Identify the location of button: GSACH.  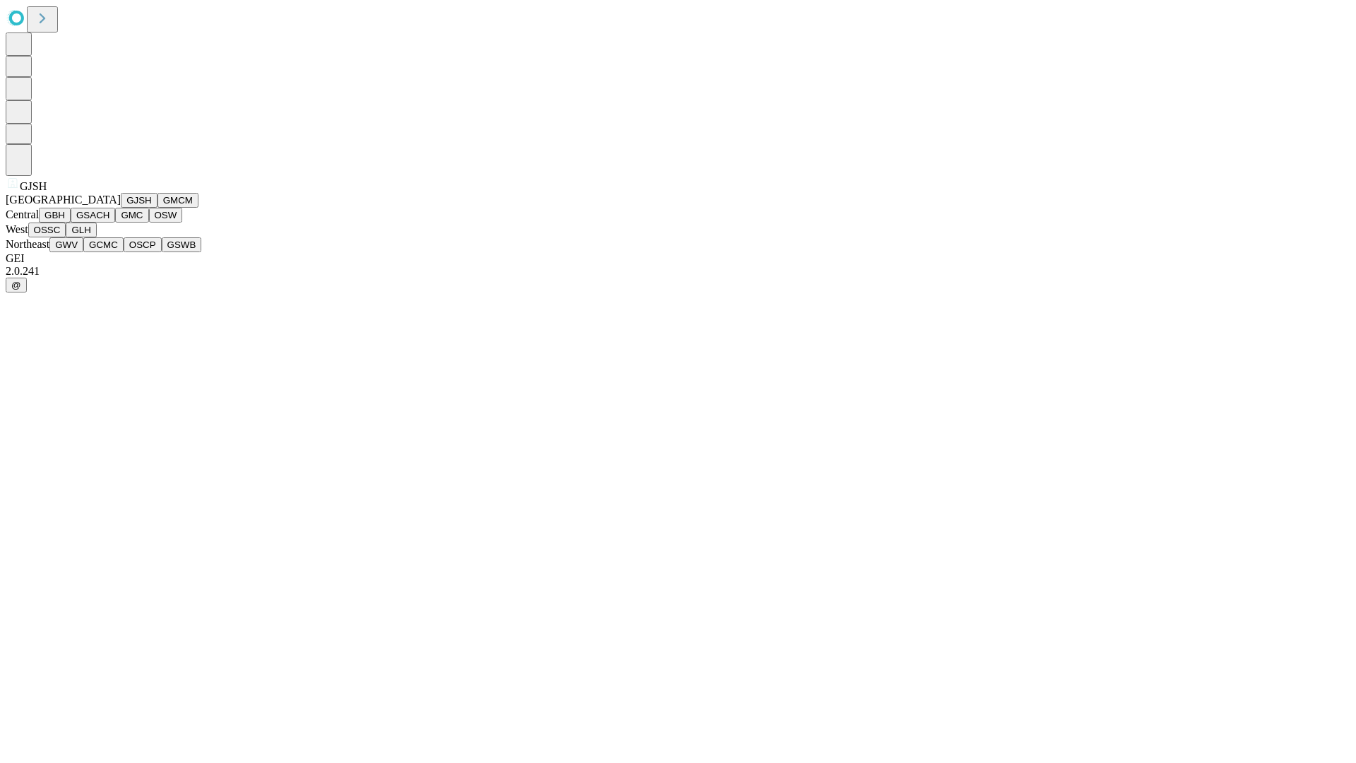
(93, 215).